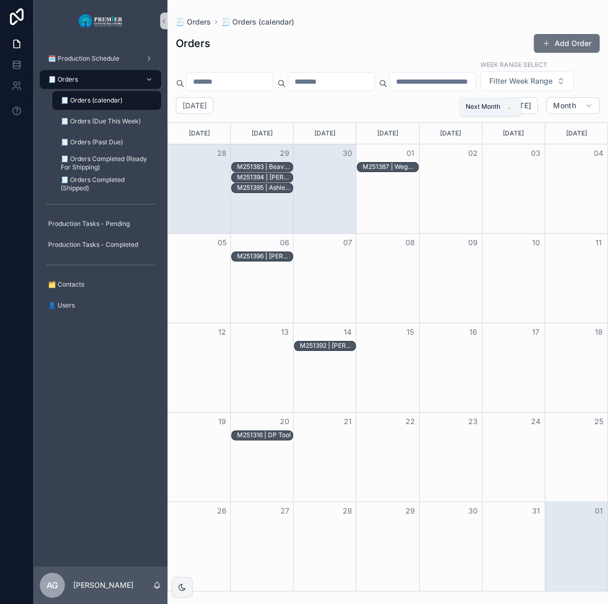  I want to click on button: 04, so click(598, 153).